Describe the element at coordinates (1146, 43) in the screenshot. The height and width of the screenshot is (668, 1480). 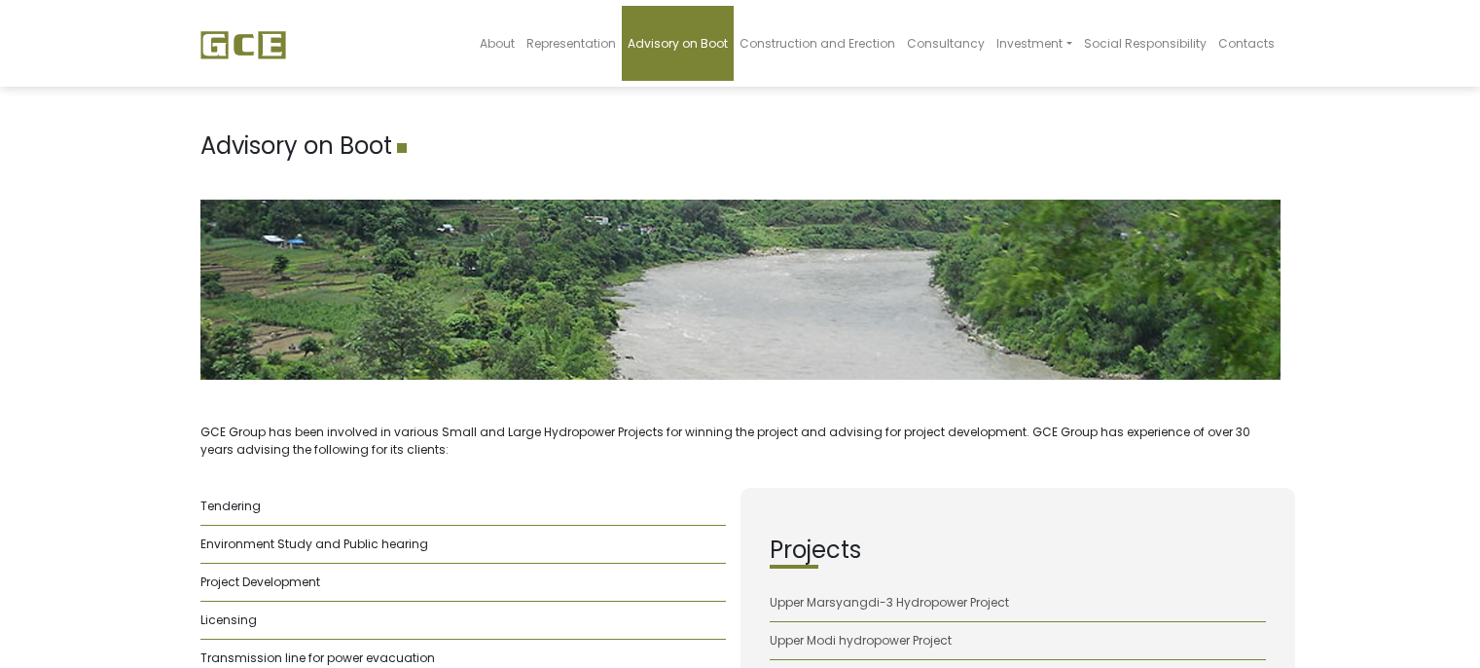
I see `a: Social Responsibility` at that location.